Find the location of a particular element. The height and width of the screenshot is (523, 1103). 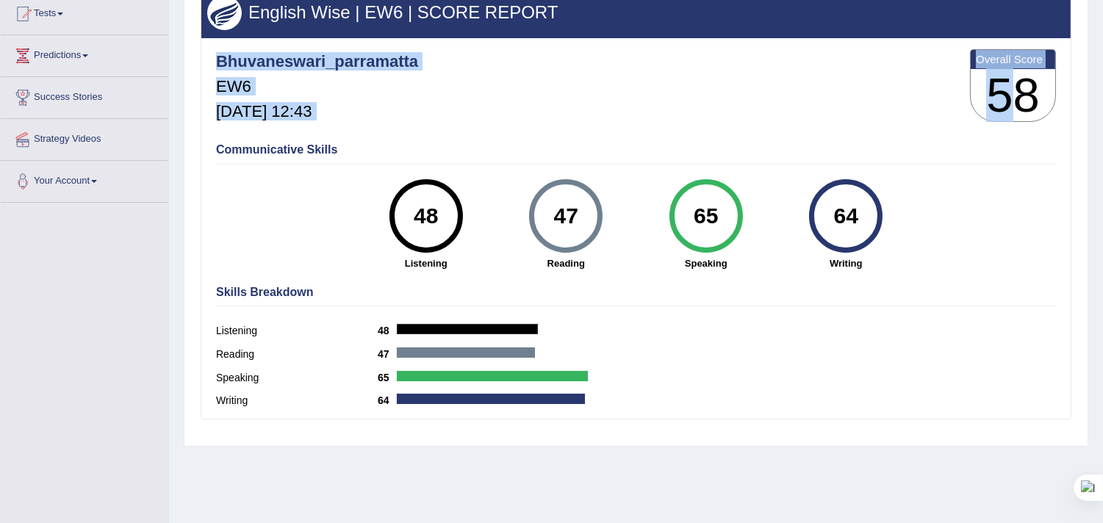

strong: Listening is located at coordinates (426, 263).